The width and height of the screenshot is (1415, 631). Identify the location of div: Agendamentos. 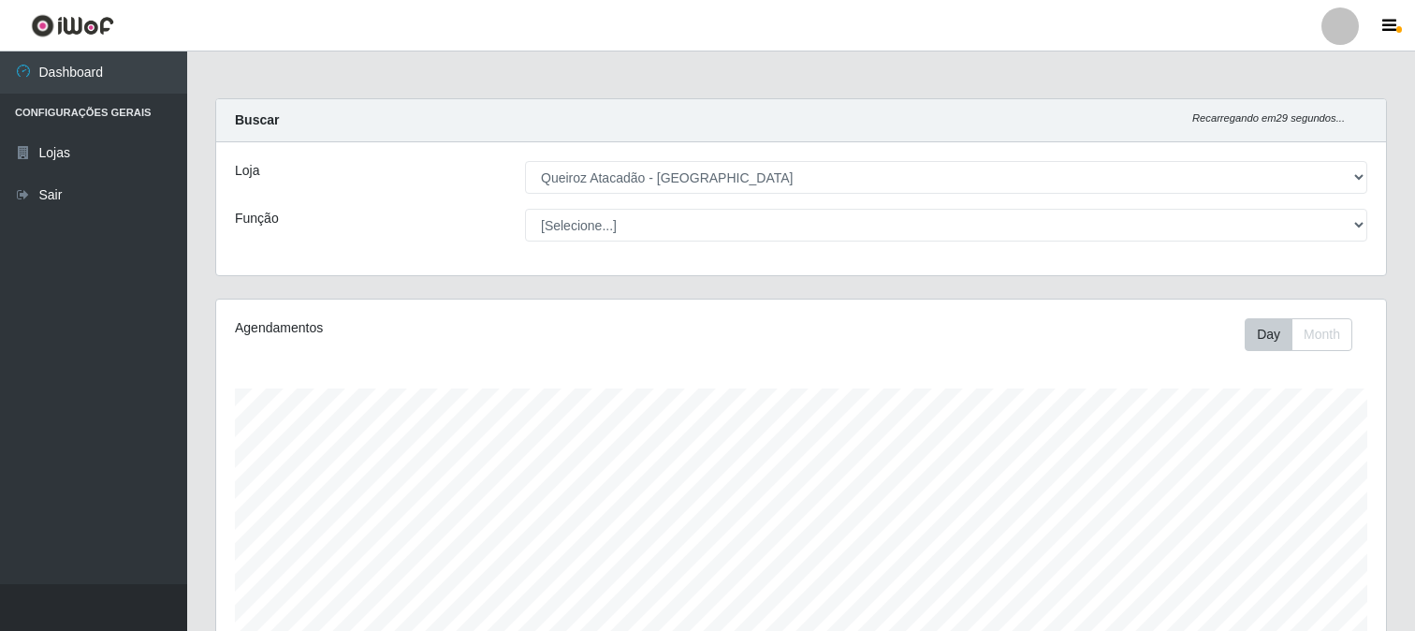
(462, 328).